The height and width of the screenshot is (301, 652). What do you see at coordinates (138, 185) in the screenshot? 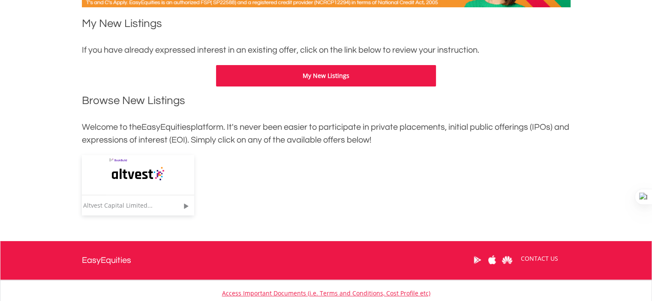
I see `a: Altvest Capital Limited...` at bounding box center [138, 185].